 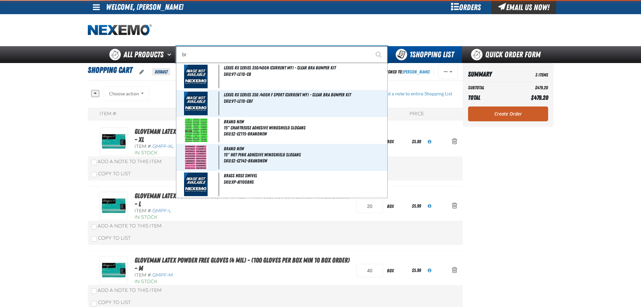 I want to click on span: Lexus RX Series 350 /400h F Sport (Current MY) - Clear Bra Bumper Kit, so click(x=287, y=95).